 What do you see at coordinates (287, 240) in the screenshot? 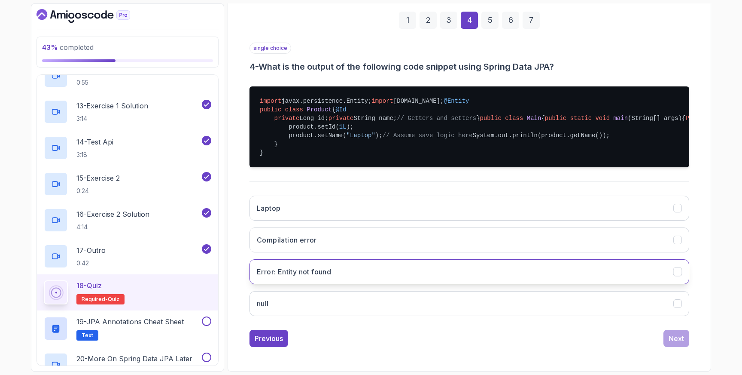
I see `h3: Compilation error` at bounding box center [287, 240].